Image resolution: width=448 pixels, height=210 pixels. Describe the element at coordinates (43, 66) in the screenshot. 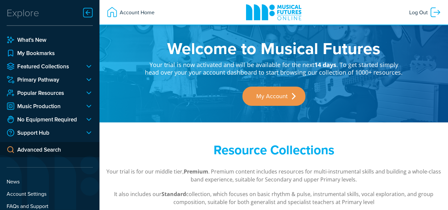

I see `a: Featured Collections` at that location.